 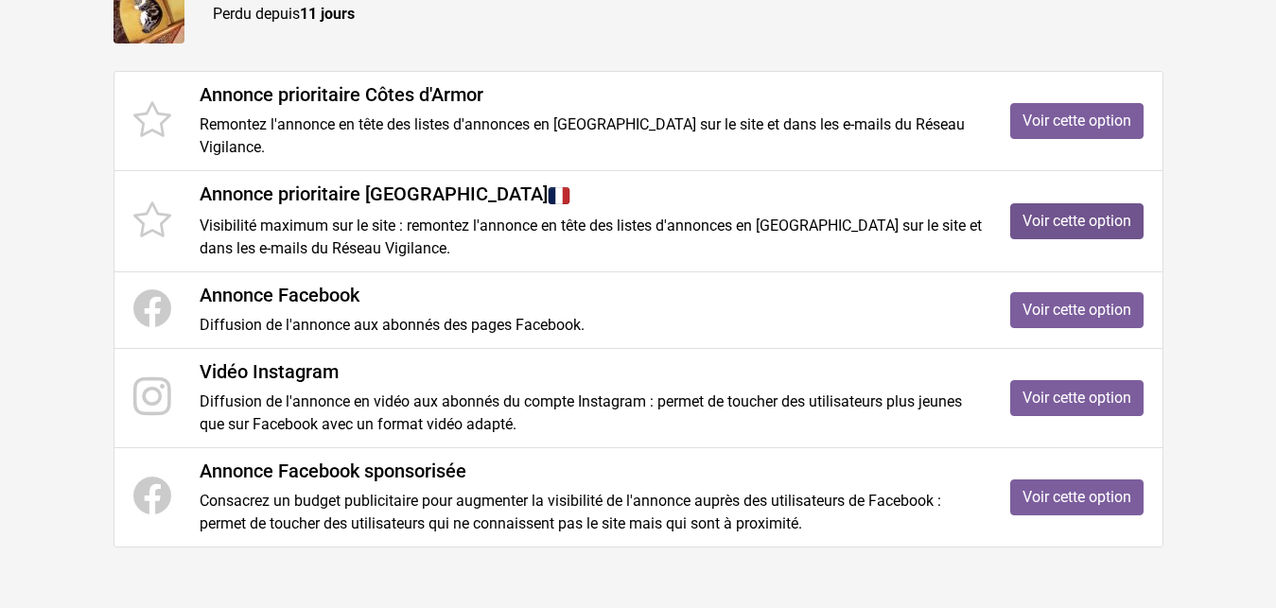 I want to click on p: Diffusion de l'annonce aux abonnés des pages Facebook., so click(x=590, y=325).